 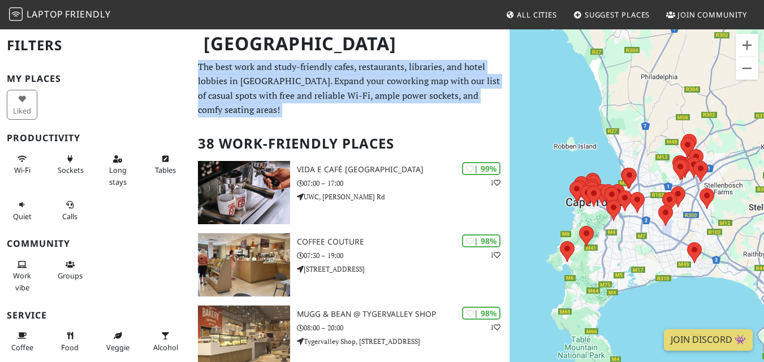 I want to click on button: Quiet, so click(x=22, y=210).